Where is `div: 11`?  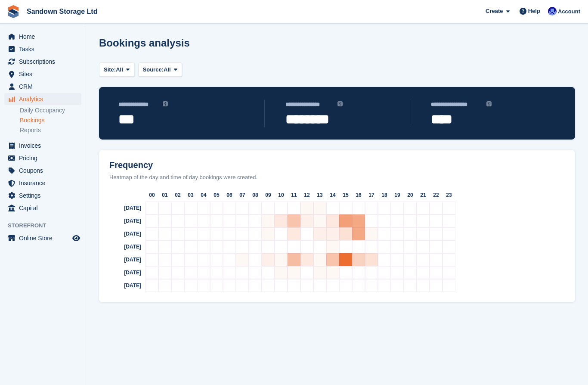 div: 11 is located at coordinates (294, 195).